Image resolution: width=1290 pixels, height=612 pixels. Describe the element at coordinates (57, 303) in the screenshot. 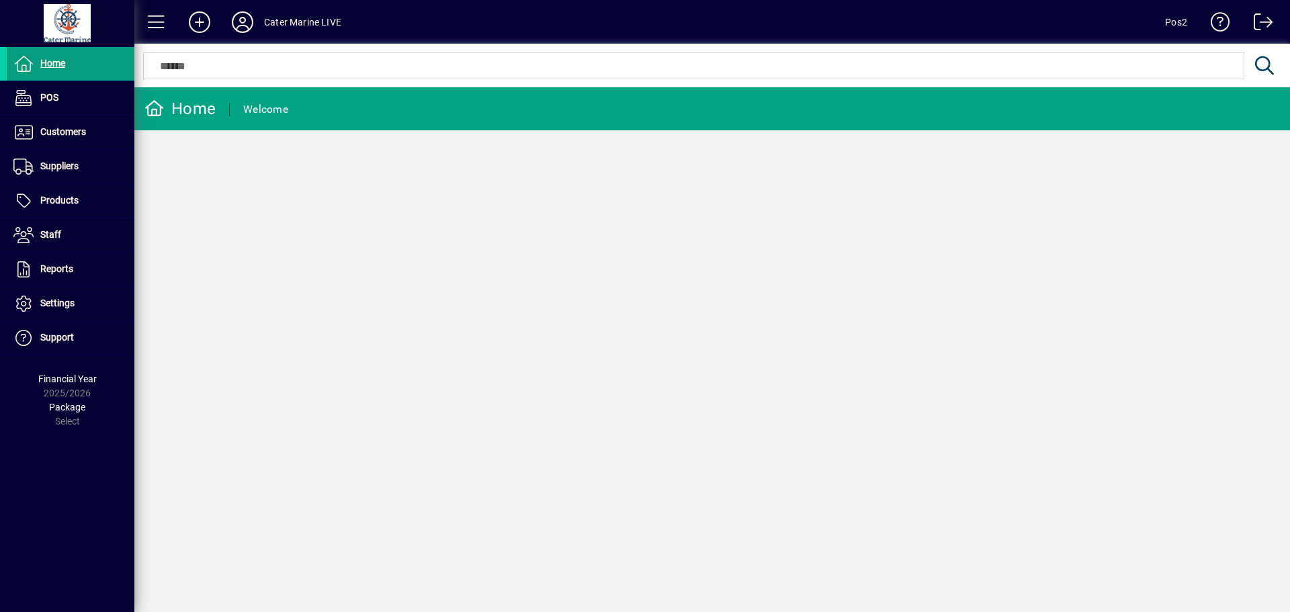

I see `span: Settings` at that location.